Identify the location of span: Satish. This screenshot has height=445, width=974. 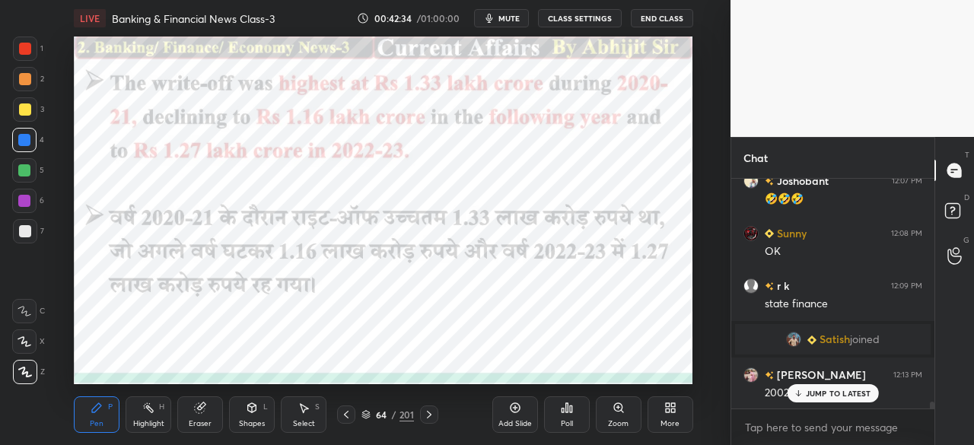
(834, 339).